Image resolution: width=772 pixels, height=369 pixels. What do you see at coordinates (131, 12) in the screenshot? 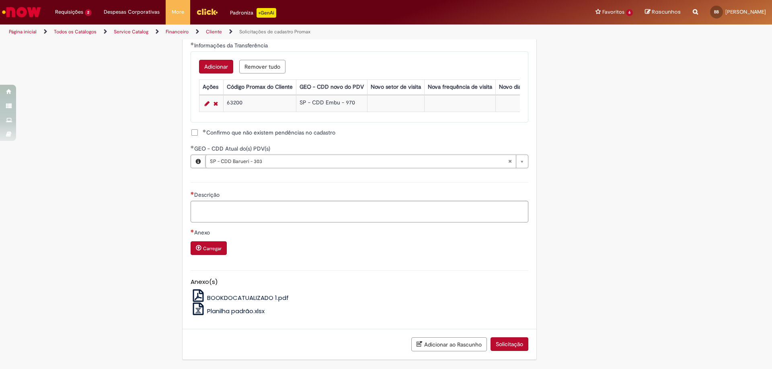
I see `span: Despesas Corporativas` at bounding box center [131, 12].